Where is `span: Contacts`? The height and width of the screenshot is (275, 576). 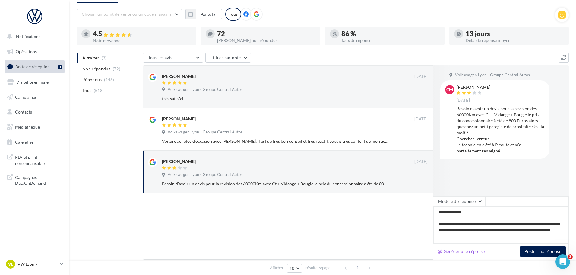
span: Contacts is located at coordinates (24, 112).